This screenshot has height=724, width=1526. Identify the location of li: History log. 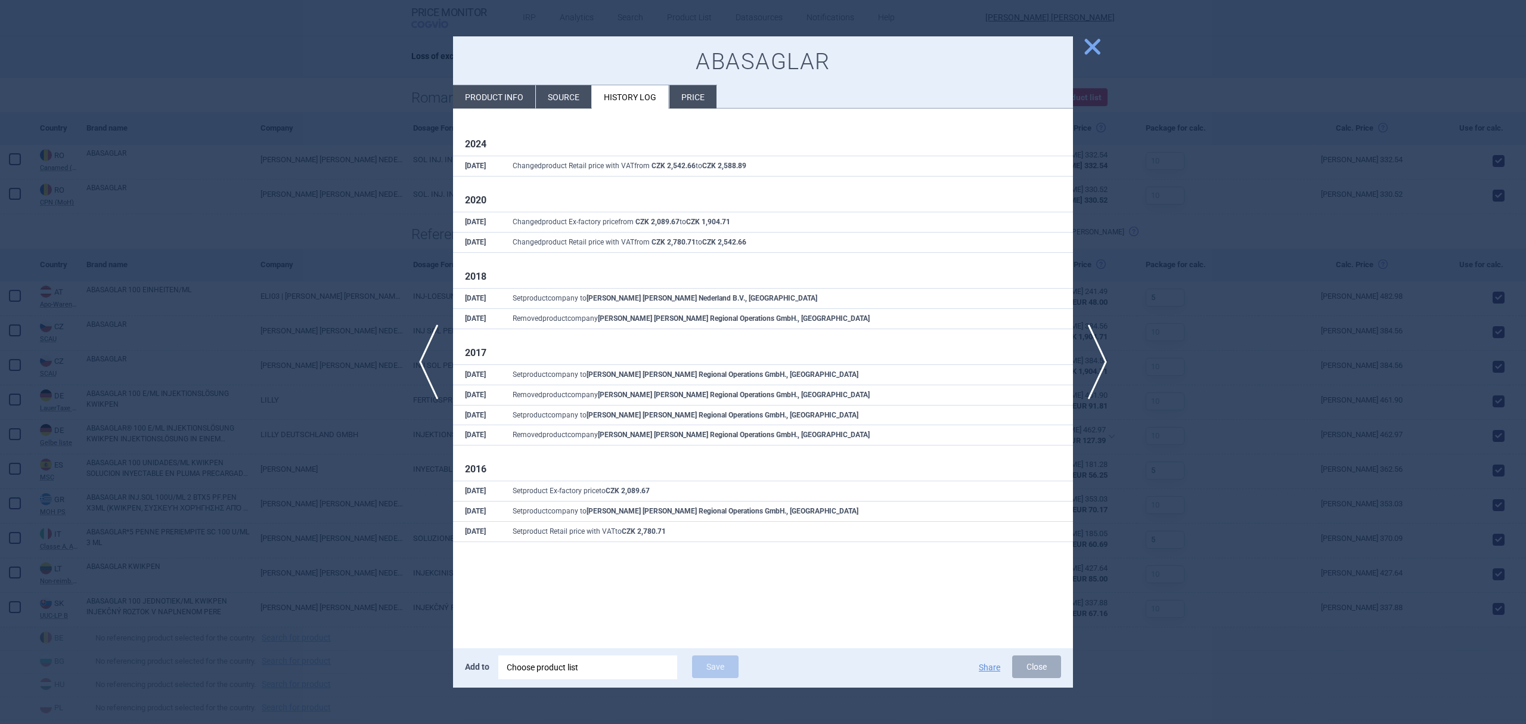
(630, 97).